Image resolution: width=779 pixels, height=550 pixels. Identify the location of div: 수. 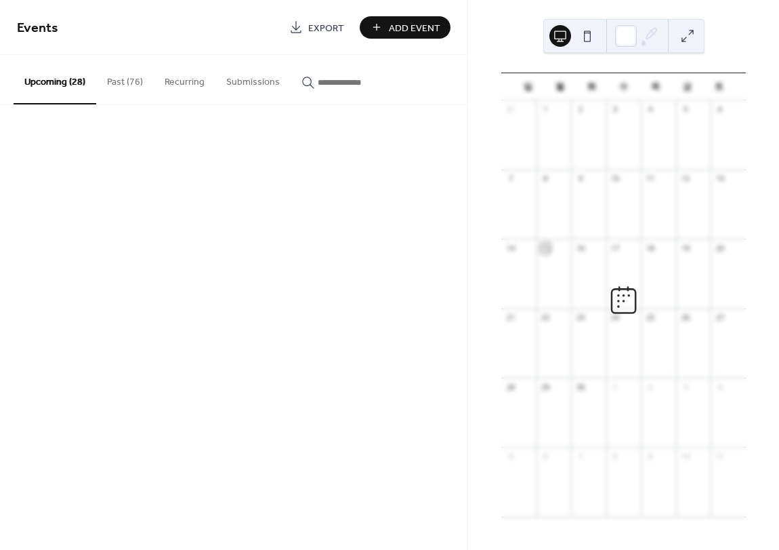
(623, 87).